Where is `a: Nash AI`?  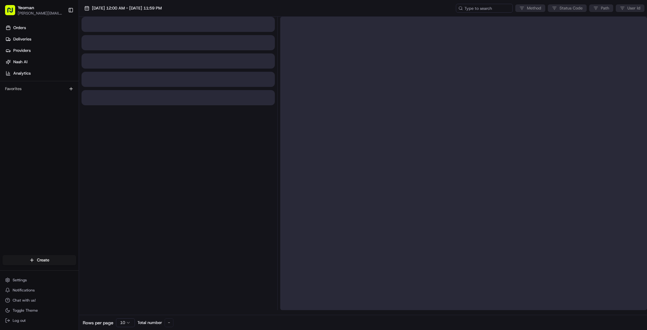
a: Nash AI is located at coordinates (40, 62).